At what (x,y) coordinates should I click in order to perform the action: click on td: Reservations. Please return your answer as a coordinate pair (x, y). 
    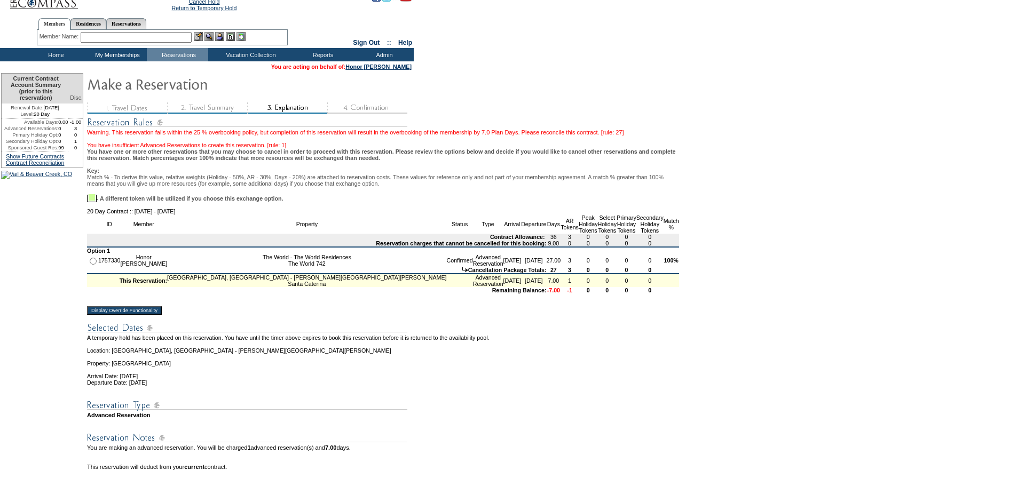
    Looking at the image, I should click on (177, 54).